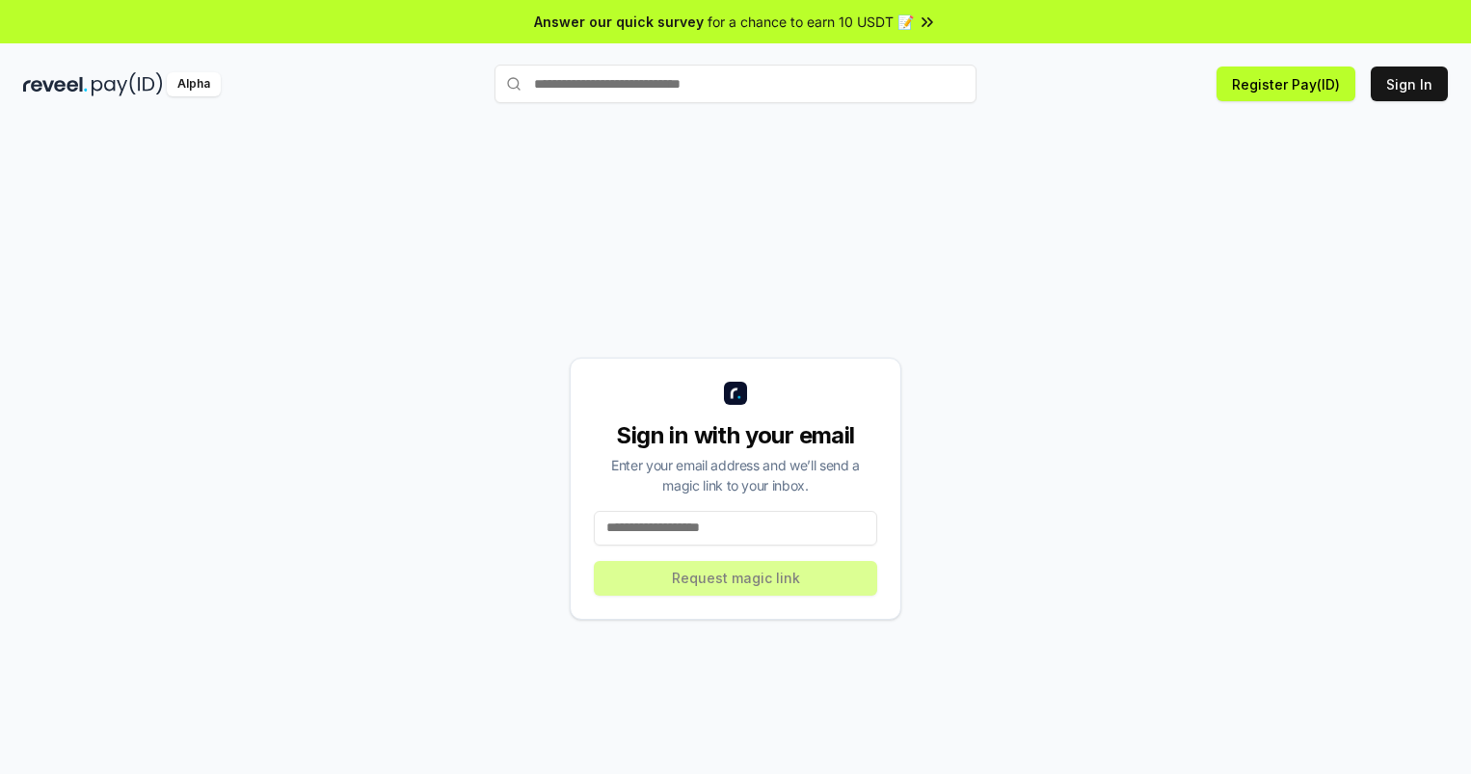 The width and height of the screenshot is (1471, 774). I want to click on img: pay_id, so click(127, 84).